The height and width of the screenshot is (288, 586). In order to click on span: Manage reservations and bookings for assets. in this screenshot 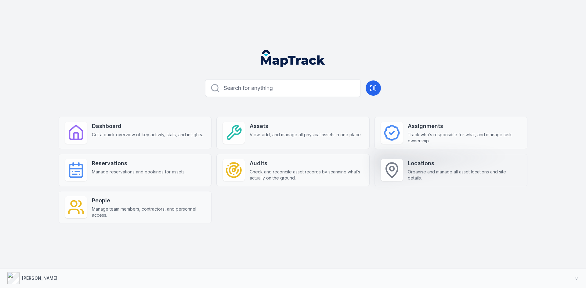, I will do `click(138, 172)`.